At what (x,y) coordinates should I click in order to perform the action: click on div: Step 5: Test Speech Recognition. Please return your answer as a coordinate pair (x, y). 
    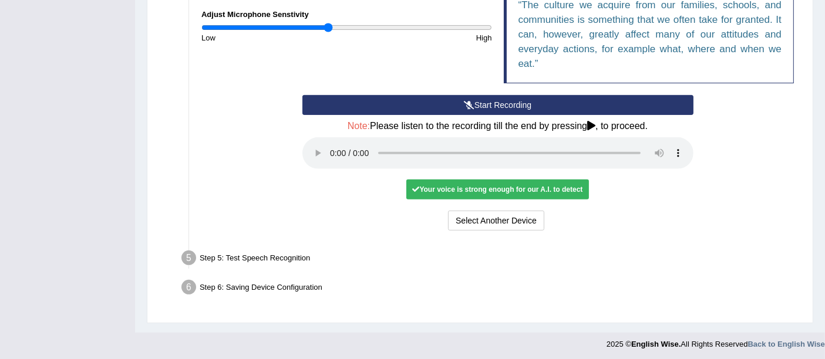
    Looking at the image, I should click on (491, 260).